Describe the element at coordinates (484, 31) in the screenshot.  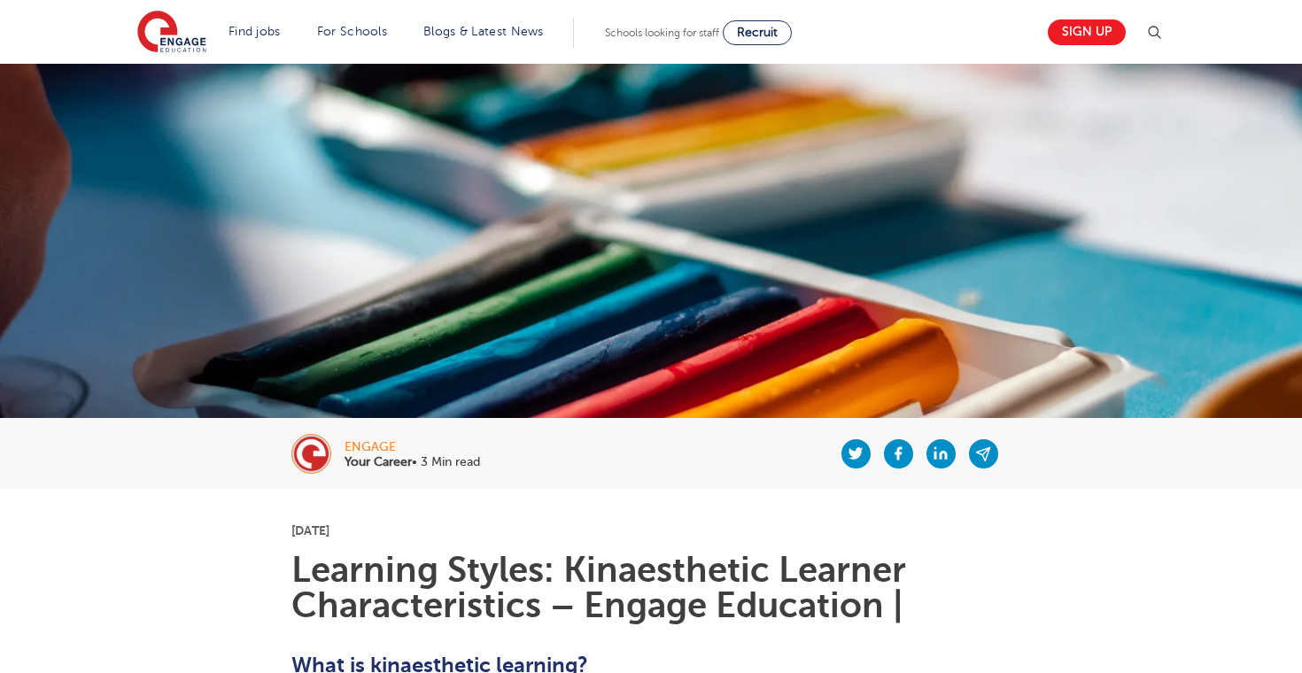
I see `a: Blogs & Latest News` at that location.